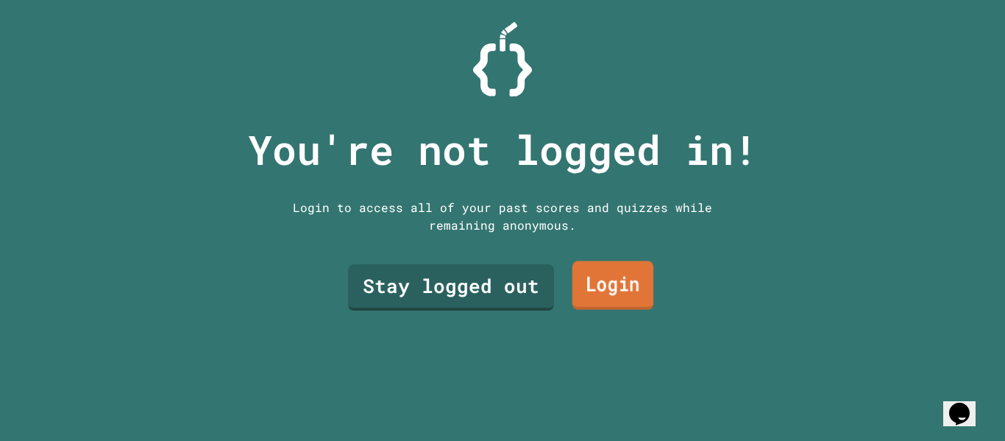 Image resolution: width=1005 pixels, height=441 pixels. Describe the element at coordinates (613, 285) in the screenshot. I see `a: Login` at that location.